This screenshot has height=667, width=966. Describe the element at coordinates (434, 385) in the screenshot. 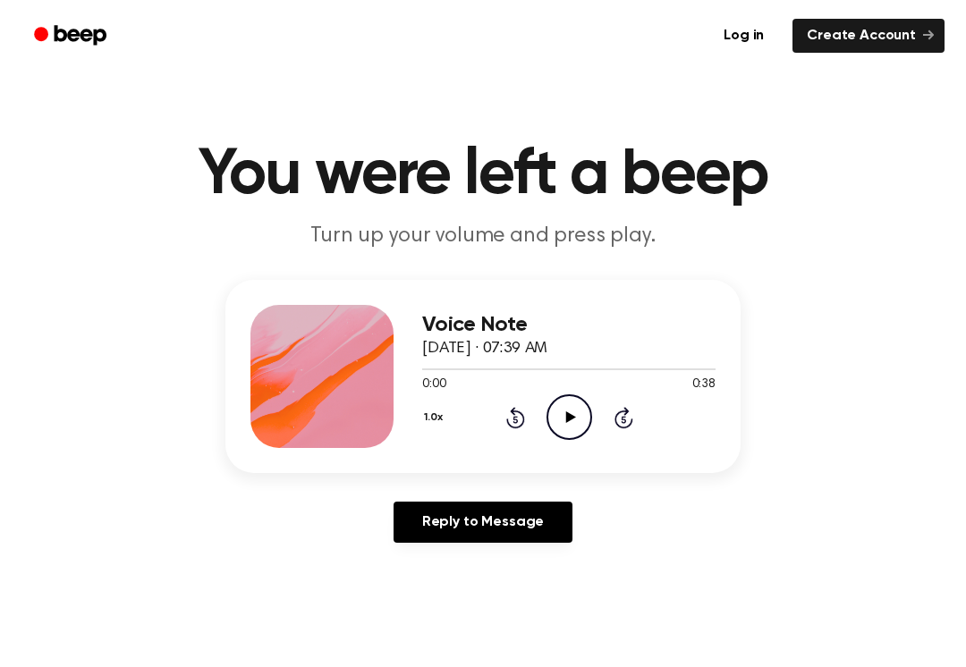

I see `span: 0:00` at that location.